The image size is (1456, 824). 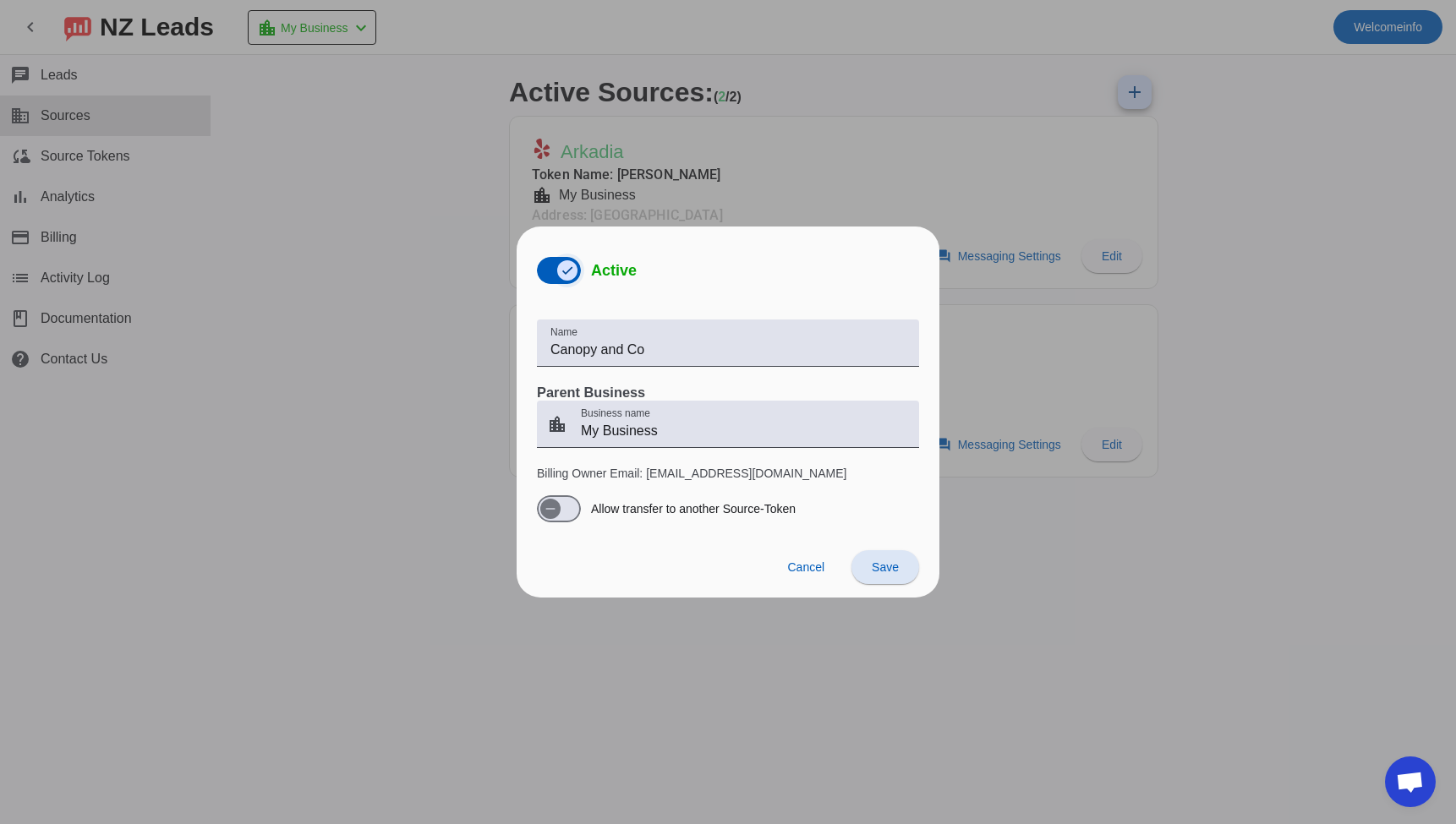 I want to click on mat-label: Name, so click(x=564, y=332).